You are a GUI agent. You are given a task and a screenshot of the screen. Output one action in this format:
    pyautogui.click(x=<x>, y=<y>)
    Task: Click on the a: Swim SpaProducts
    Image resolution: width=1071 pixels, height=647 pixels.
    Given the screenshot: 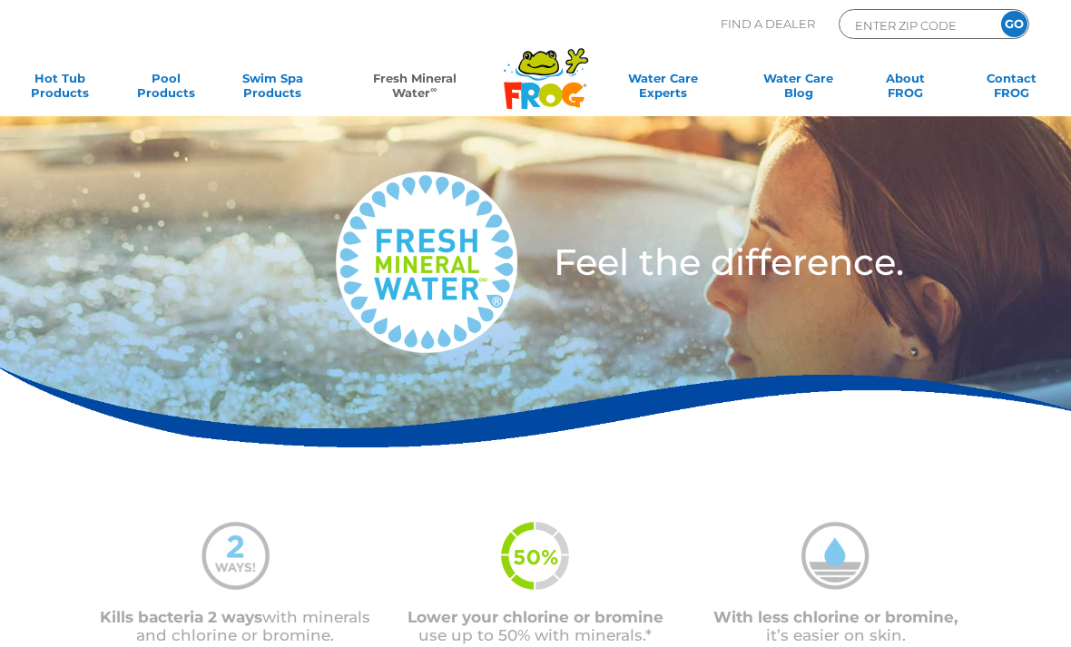 What is the action you would take?
    pyautogui.click(x=272, y=89)
    